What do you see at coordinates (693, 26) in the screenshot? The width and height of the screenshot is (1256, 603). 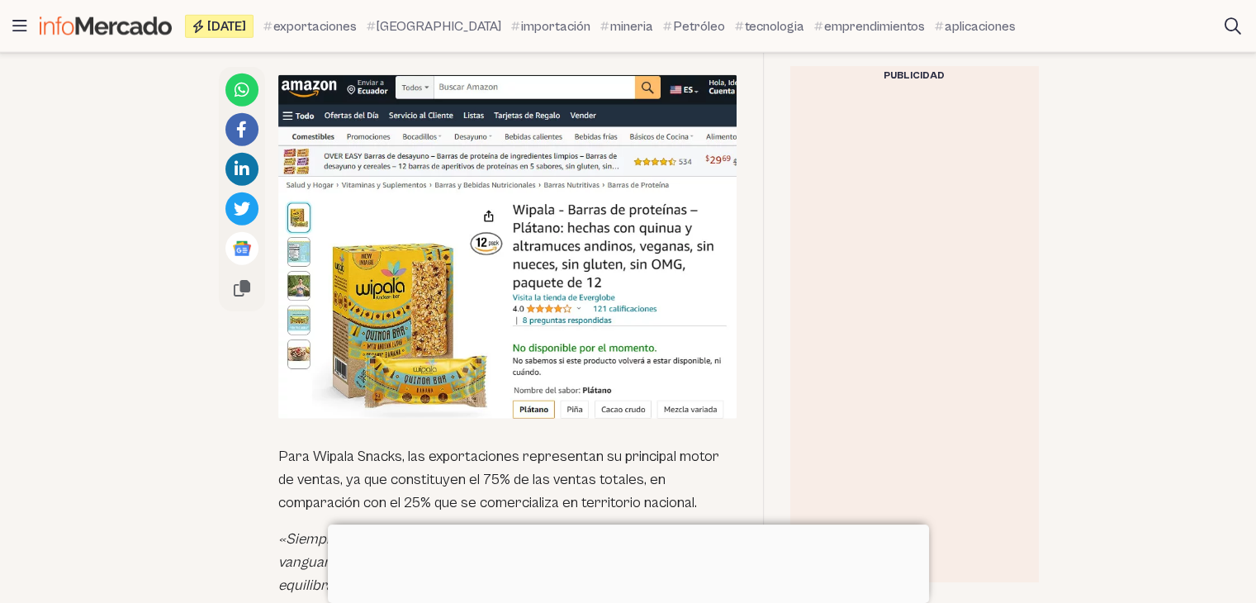 I see `a: Petróleo` at bounding box center [693, 26].